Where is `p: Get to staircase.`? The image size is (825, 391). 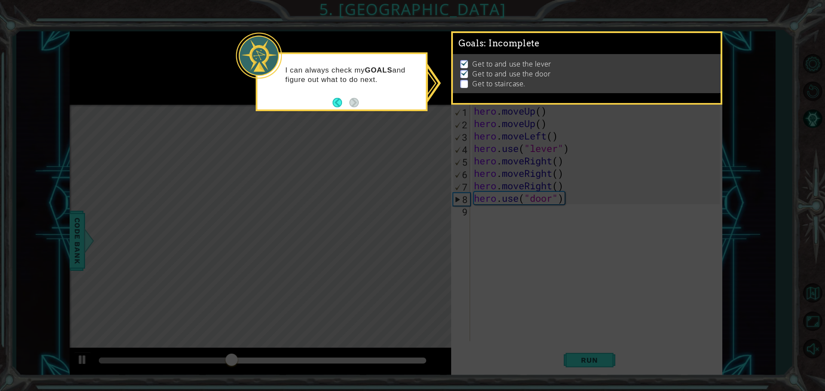
p: Get to staircase. is located at coordinates (498, 84).